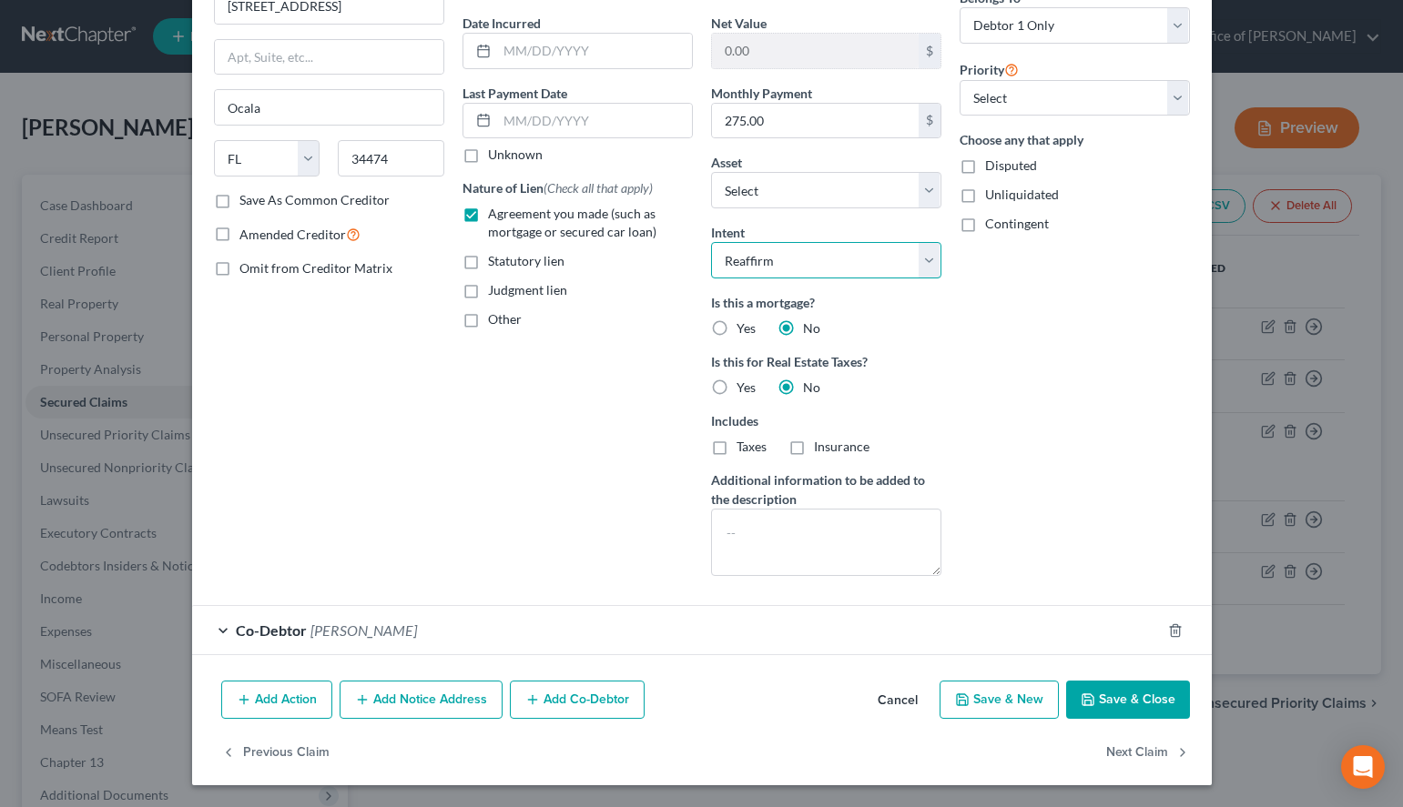 This screenshot has width=1403, height=807. What do you see at coordinates (526, 260) in the screenshot?
I see `span: Statutory lien` at bounding box center [526, 260].